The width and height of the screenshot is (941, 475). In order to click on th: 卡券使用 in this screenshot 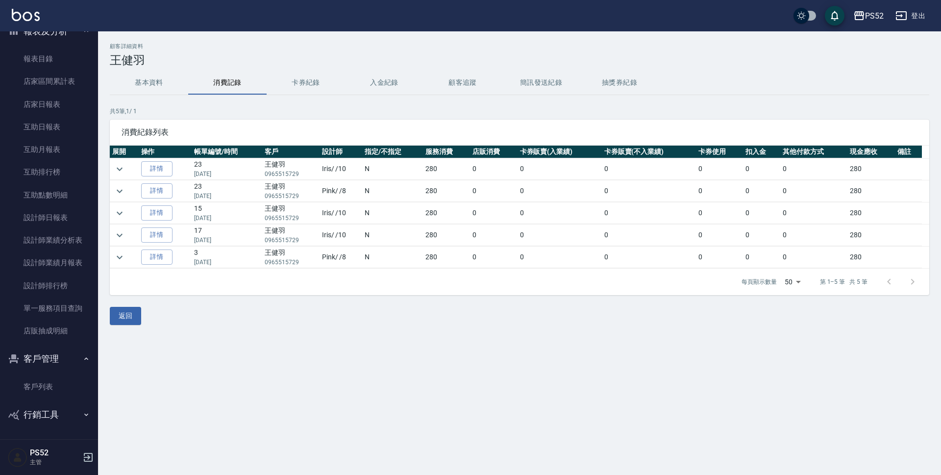, I will do `click(720, 152)`.